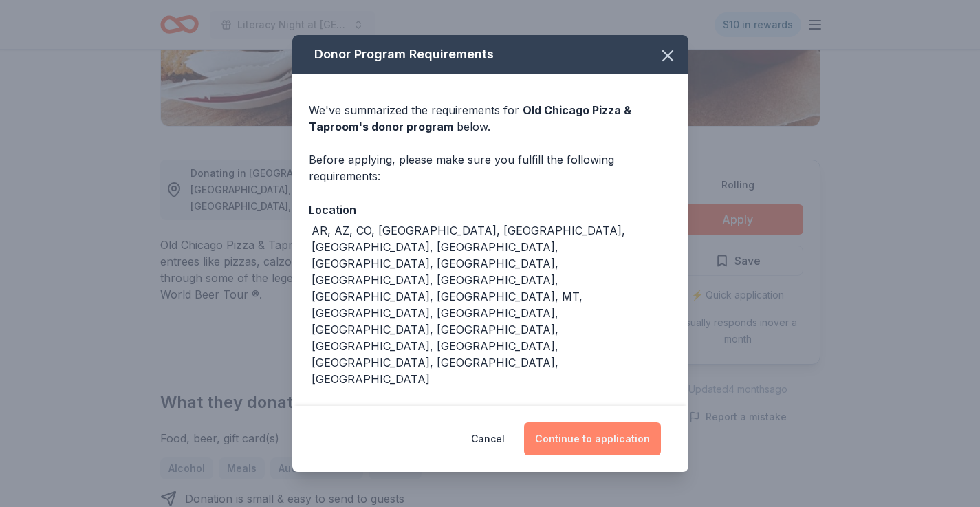 The image size is (980, 507). I want to click on button: Cancel, so click(488, 439).